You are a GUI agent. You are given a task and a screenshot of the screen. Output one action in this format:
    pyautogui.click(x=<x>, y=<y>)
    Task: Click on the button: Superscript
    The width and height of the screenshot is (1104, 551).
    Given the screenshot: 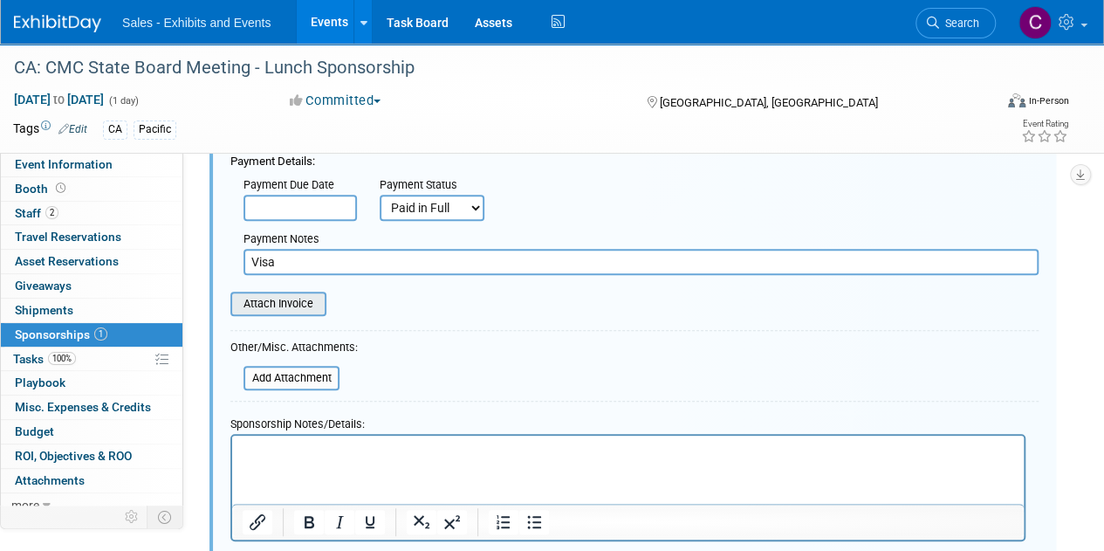 What is the action you would take?
    pyautogui.click(x=452, y=522)
    